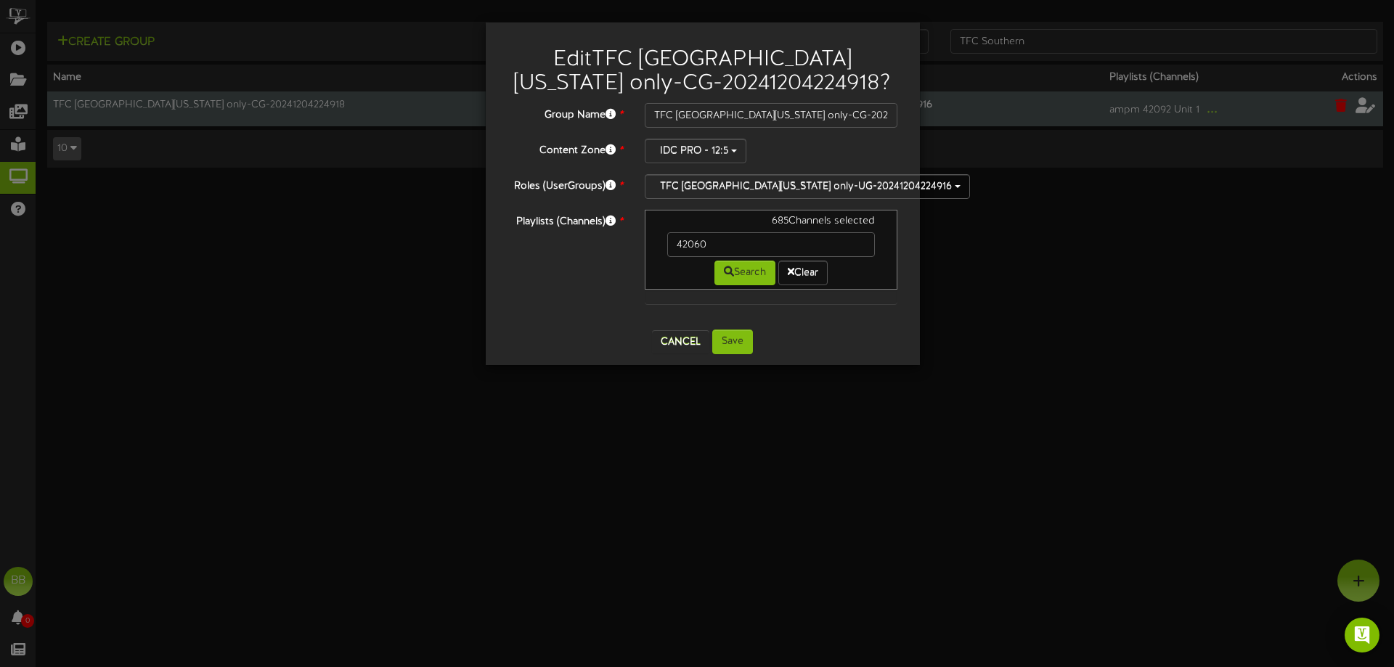  What do you see at coordinates (696, 151) in the screenshot?
I see `button: IDC PRO - 12:5` at bounding box center [696, 151].